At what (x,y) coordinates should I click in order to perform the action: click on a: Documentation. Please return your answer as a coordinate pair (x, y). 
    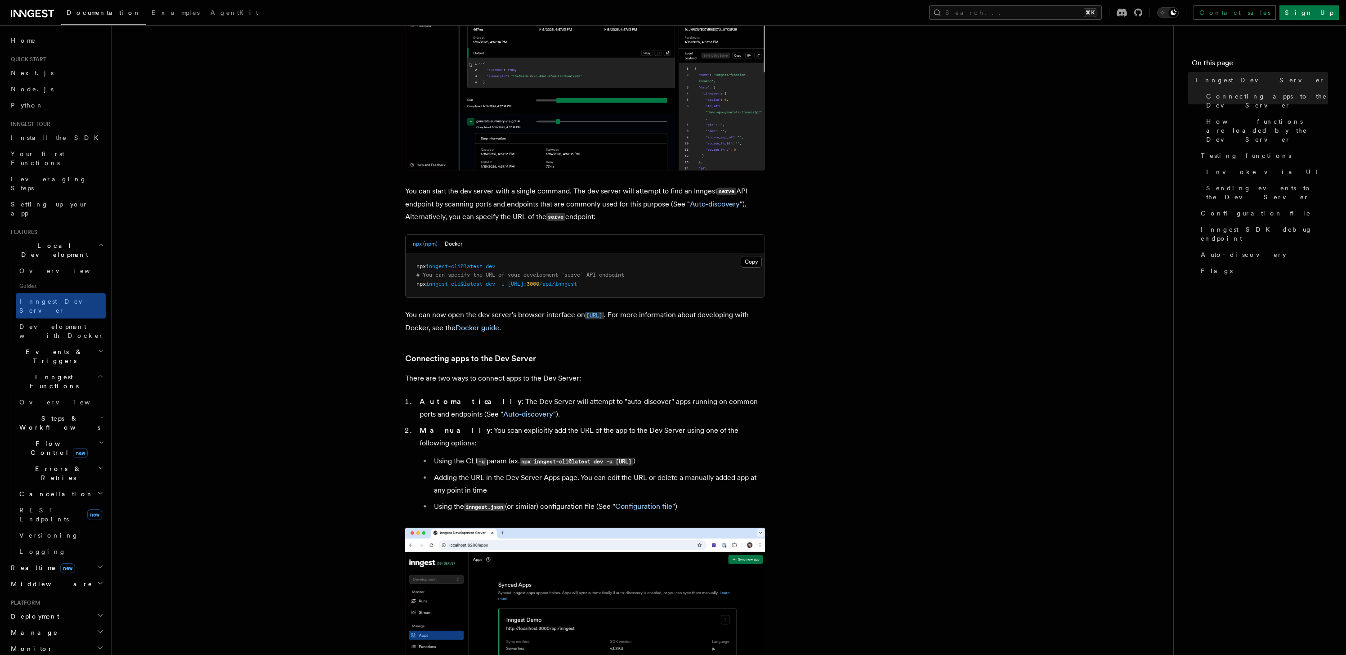
    Looking at the image, I should click on (103, 14).